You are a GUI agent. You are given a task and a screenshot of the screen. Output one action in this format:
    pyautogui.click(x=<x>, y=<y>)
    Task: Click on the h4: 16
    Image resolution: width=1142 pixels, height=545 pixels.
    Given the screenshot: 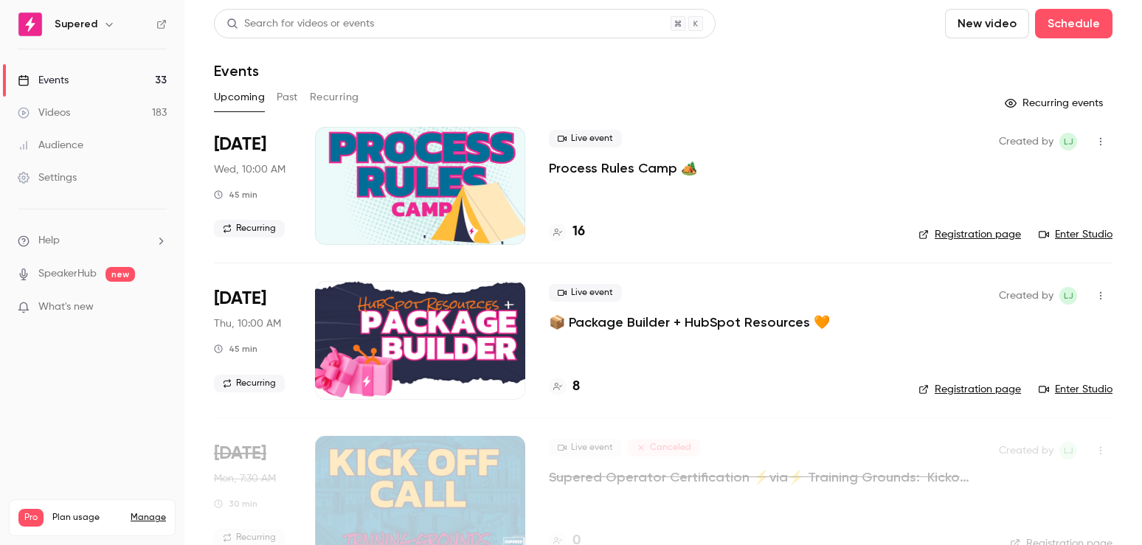 What is the action you would take?
    pyautogui.click(x=579, y=232)
    